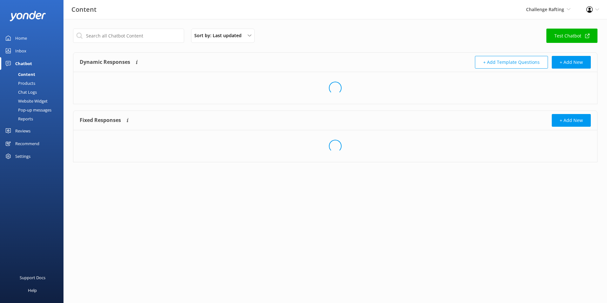 The width and height of the screenshot is (607, 303). Describe the element at coordinates (572, 36) in the screenshot. I see `a: Test Chatbot` at that location.